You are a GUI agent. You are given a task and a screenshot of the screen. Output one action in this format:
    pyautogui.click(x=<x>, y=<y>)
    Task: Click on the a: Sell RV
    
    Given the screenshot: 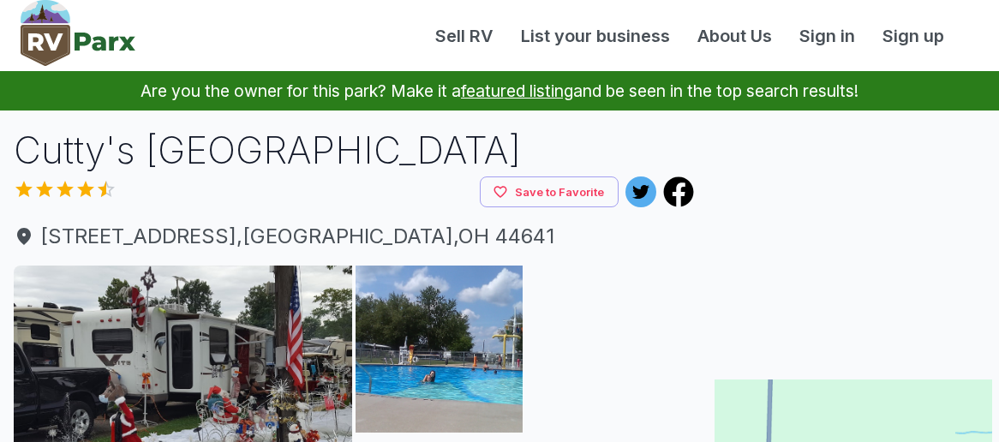 What is the action you would take?
    pyautogui.click(x=464, y=36)
    